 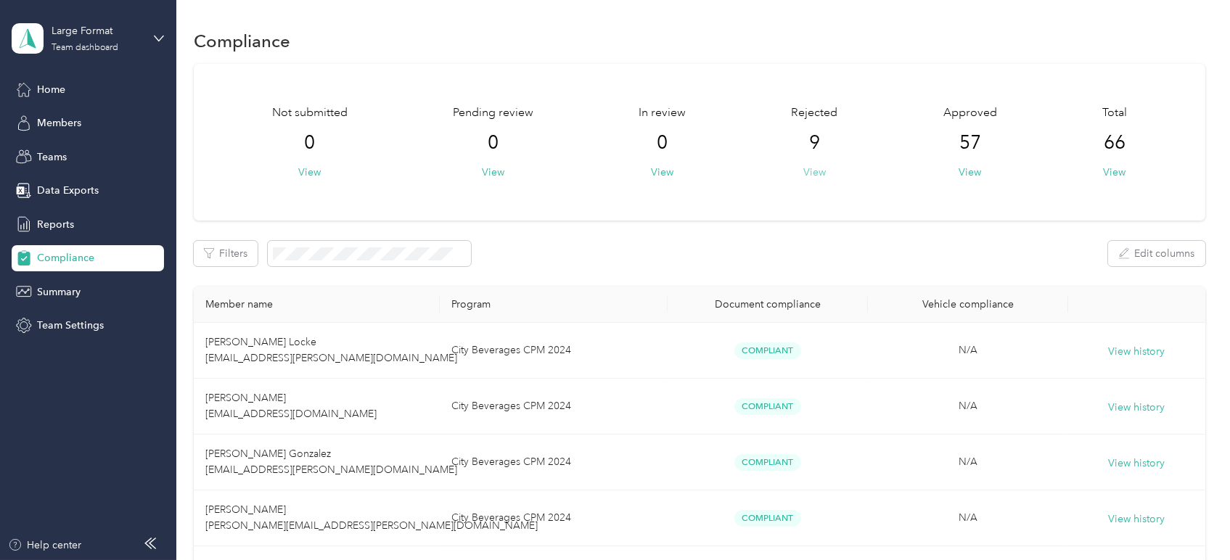 What do you see at coordinates (226, 253) in the screenshot?
I see `button: Filters` at bounding box center [226, 253].